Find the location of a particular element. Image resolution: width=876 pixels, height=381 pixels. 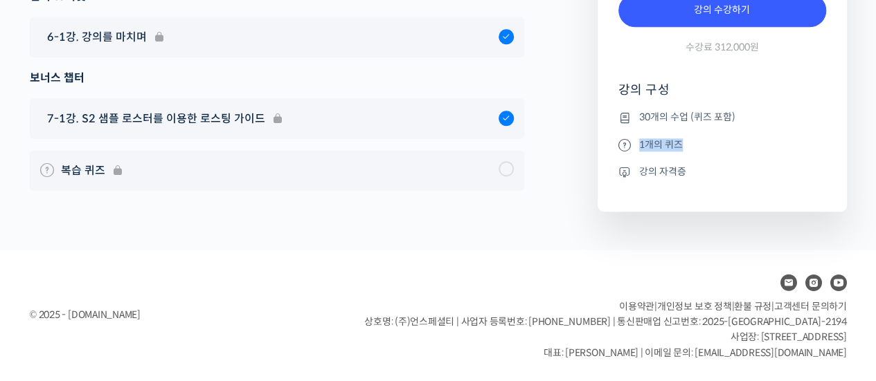

a: 대화 is located at coordinates (135, 284).